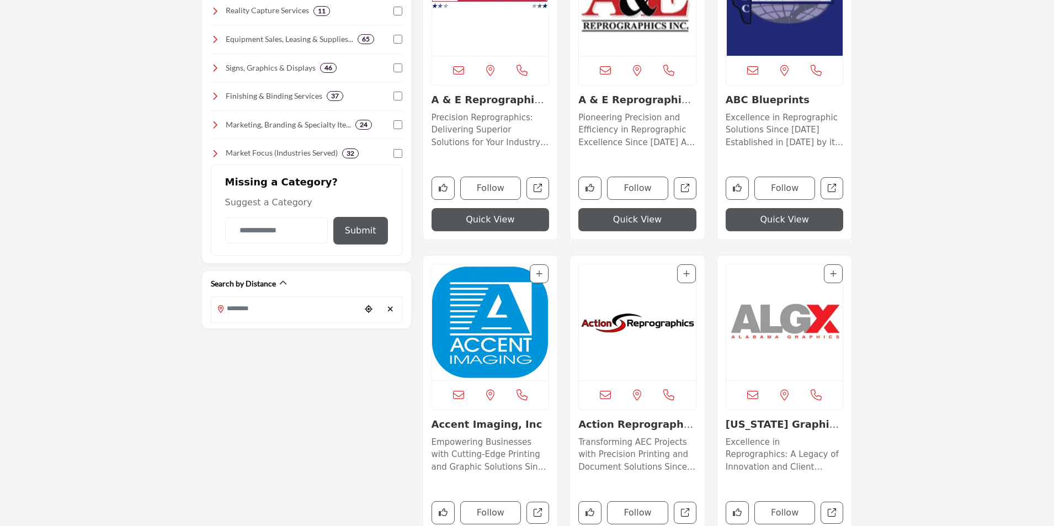 The width and height of the screenshot is (1054, 526). What do you see at coordinates (398, 153) in the screenshot?
I see `input: Select Market Focus (Industries Served) checkbox` at bounding box center [398, 153].